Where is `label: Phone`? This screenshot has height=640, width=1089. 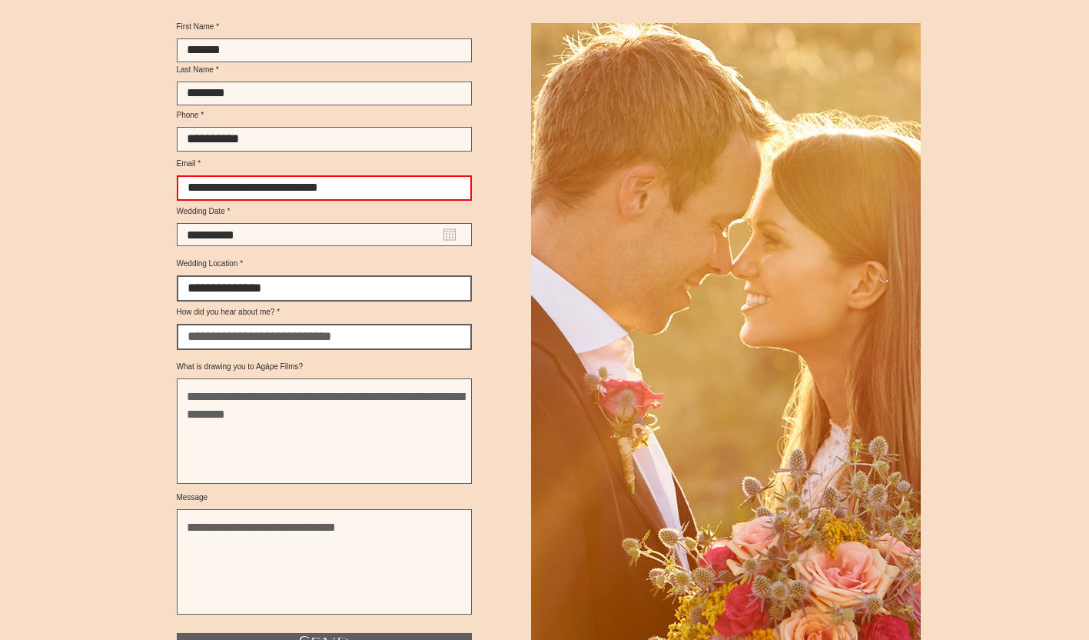 label: Phone is located at coordinates (324, 115).